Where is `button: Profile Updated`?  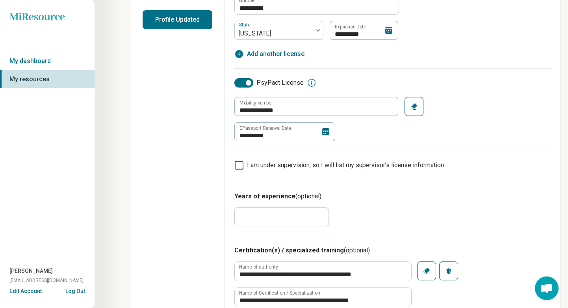 button: Profile Updated is located at coordinates (177, 20).